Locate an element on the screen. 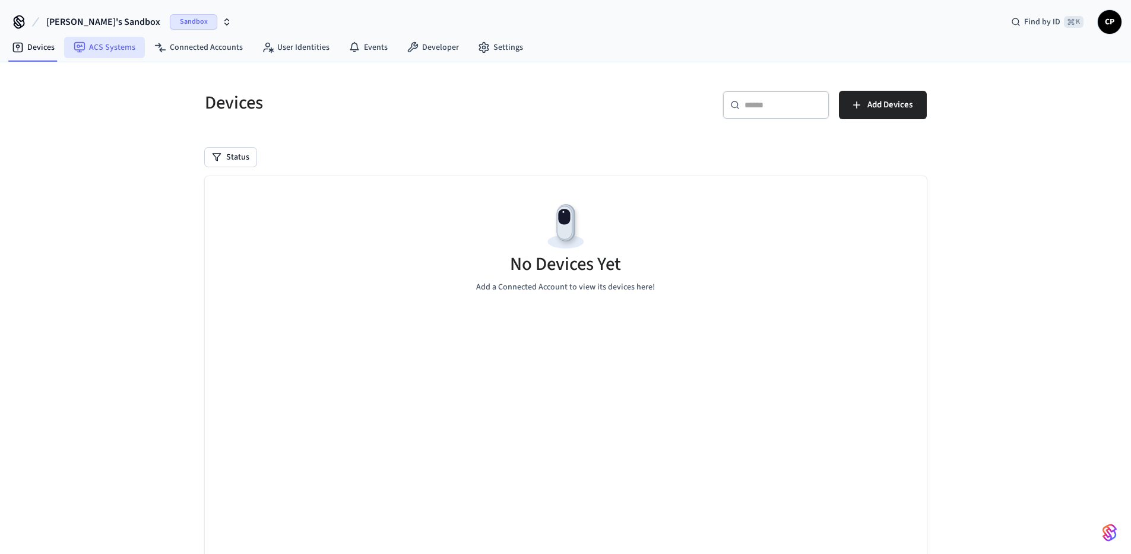 The image size is (1131, 554). h5: Devices is located at coordinates (382, 103).